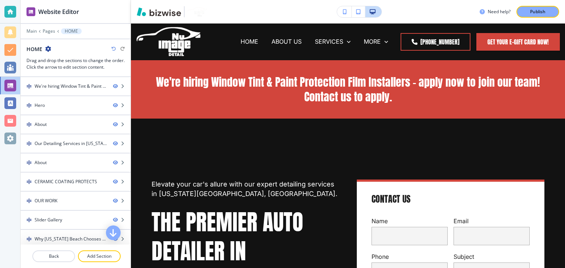  I want to click on p: Main, so click(32, 31).